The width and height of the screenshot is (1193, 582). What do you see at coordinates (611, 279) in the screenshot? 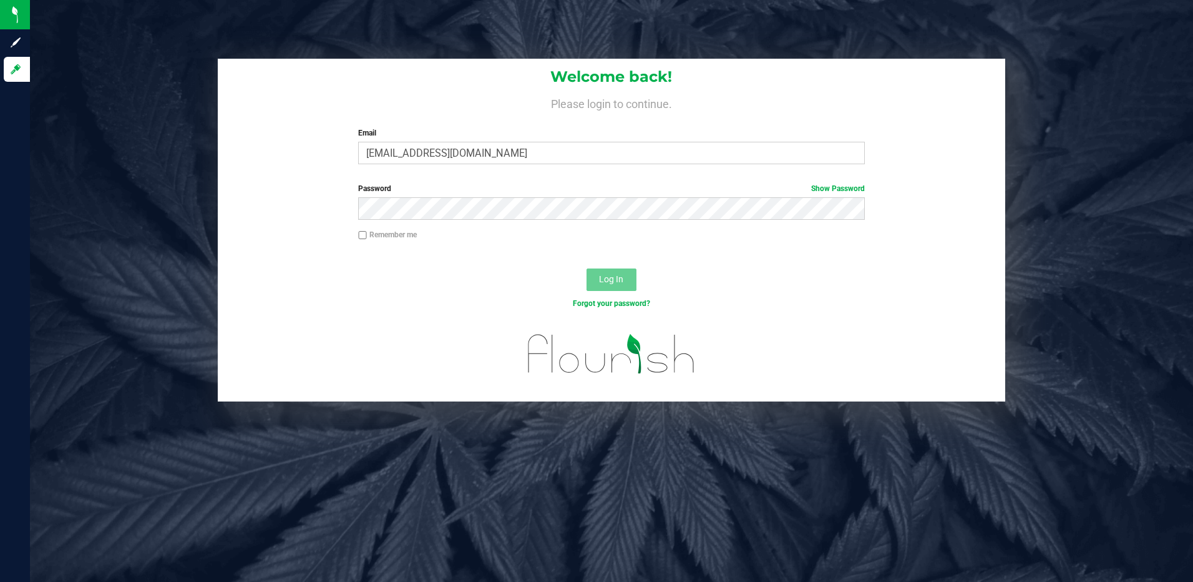
I see `span: Log In` at bounding box center [611, 279].